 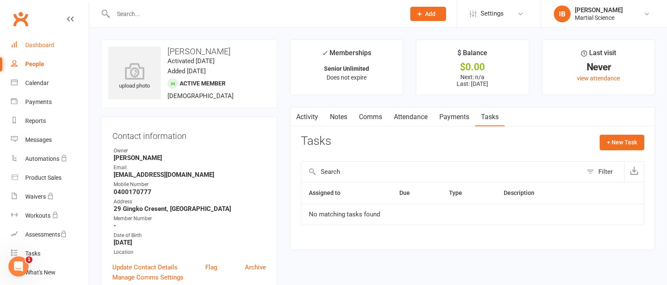 What do you see at coordinates (428, 14) in the screenshot?
I see `button: Add` at bounding box center [428, 14].